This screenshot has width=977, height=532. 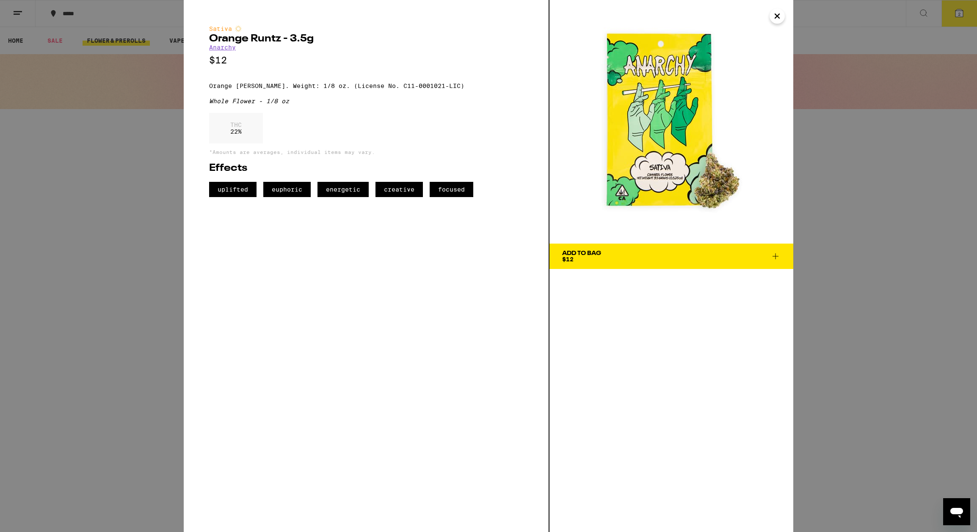 I want to click on div: 22 %, so click(x=236, y=128).